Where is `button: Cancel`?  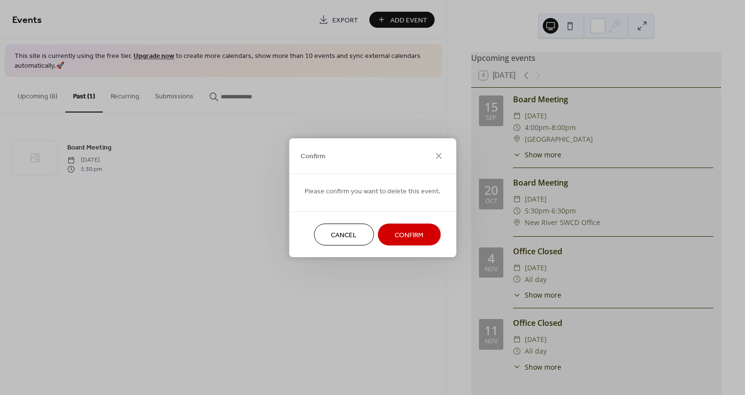
button: Cancel is located at coordinates (344, 234).